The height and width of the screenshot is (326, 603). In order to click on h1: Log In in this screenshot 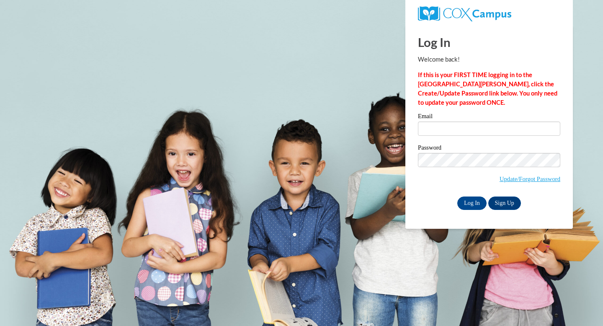, I will do `click(489, 42)`.